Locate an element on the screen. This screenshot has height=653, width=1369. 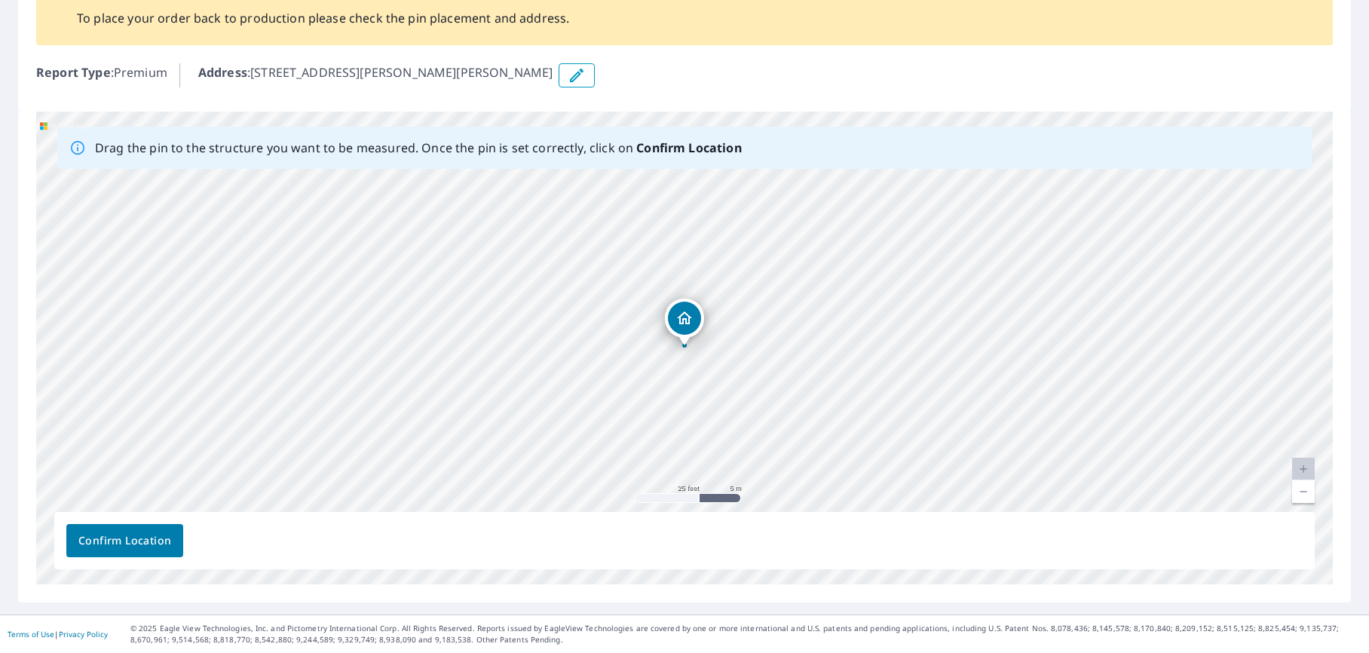
button: Confirm Location is located at coordinates (124, 541).